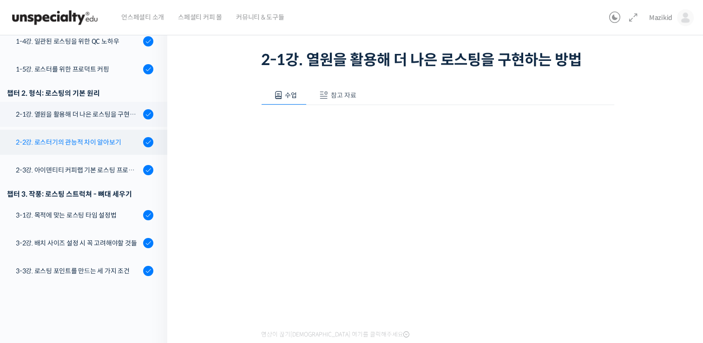 This screenshot has height=343, width=703. I want to click on div: 2-3강. 아이덴티티 커피랩 기본 로스팅 프로파일 세팅, so click(78, 170).